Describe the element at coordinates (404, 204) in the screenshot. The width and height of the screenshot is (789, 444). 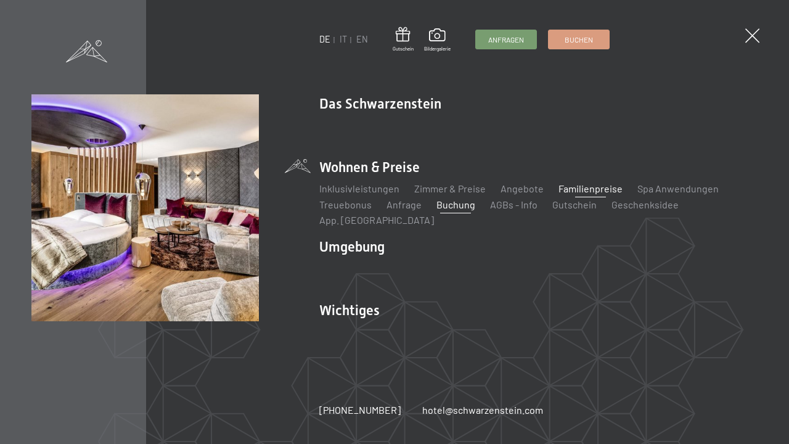
I see `a: Anfrage` at that location.